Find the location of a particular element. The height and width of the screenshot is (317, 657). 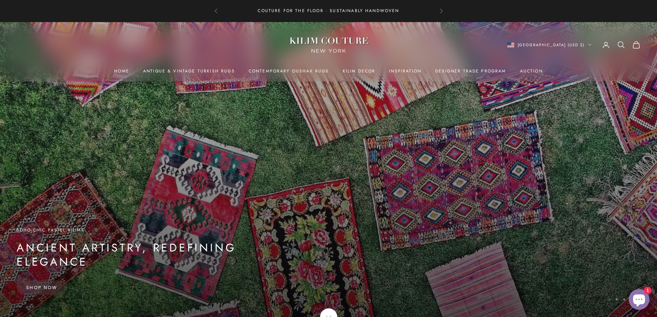

nav: Secondary navigation is located at coordinates (574, 45).